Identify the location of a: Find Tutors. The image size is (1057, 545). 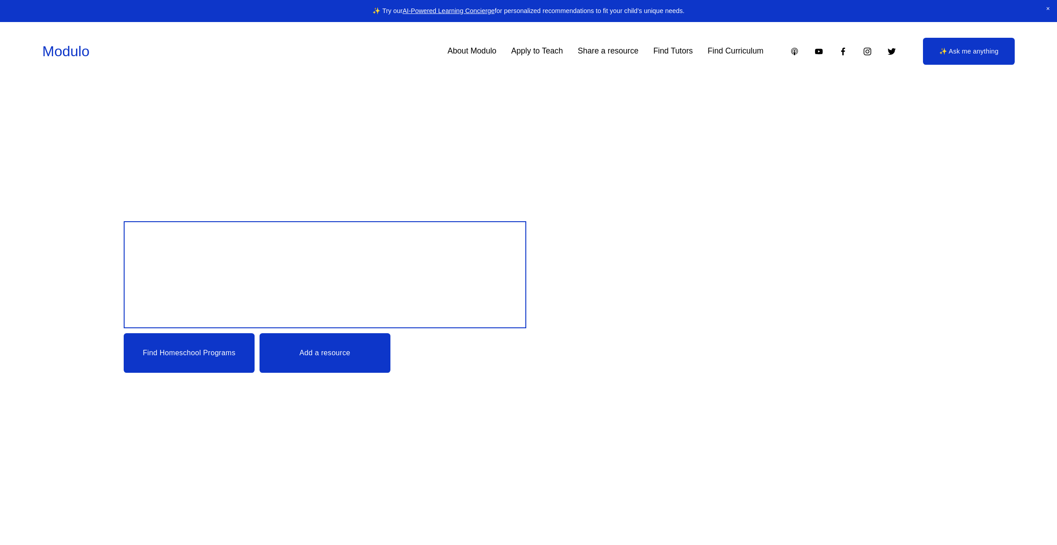
(673, 51).